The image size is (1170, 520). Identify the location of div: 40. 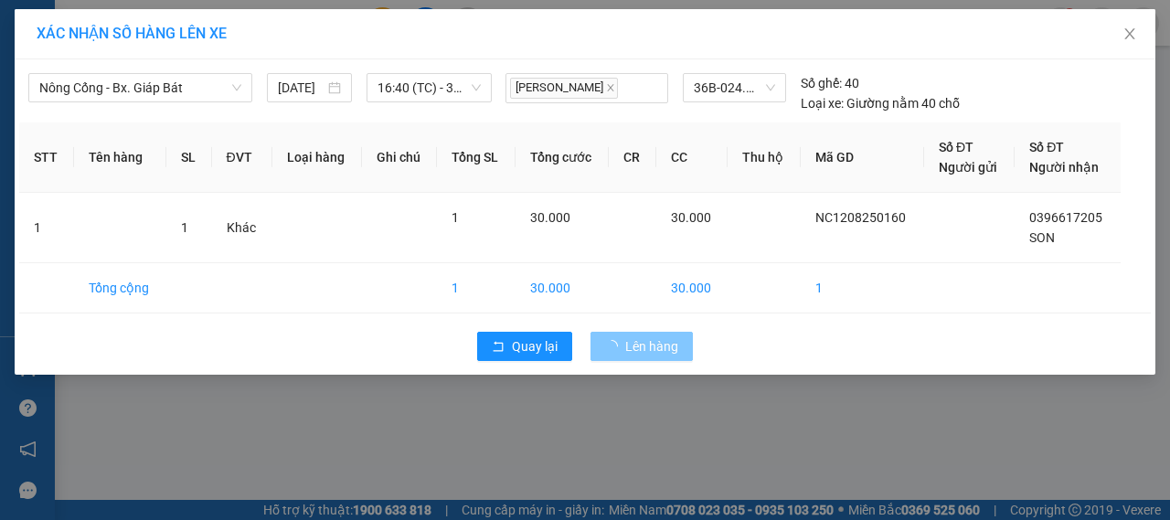
(830, 83).